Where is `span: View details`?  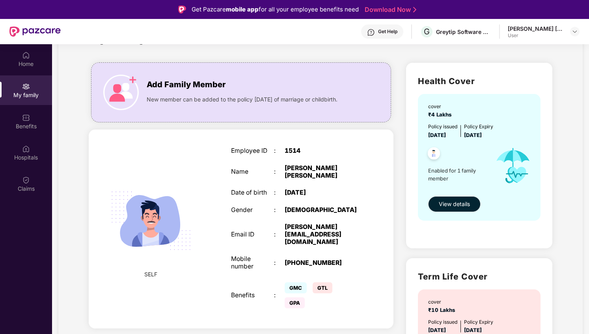 span: View details is located at coordinates (454, 204).